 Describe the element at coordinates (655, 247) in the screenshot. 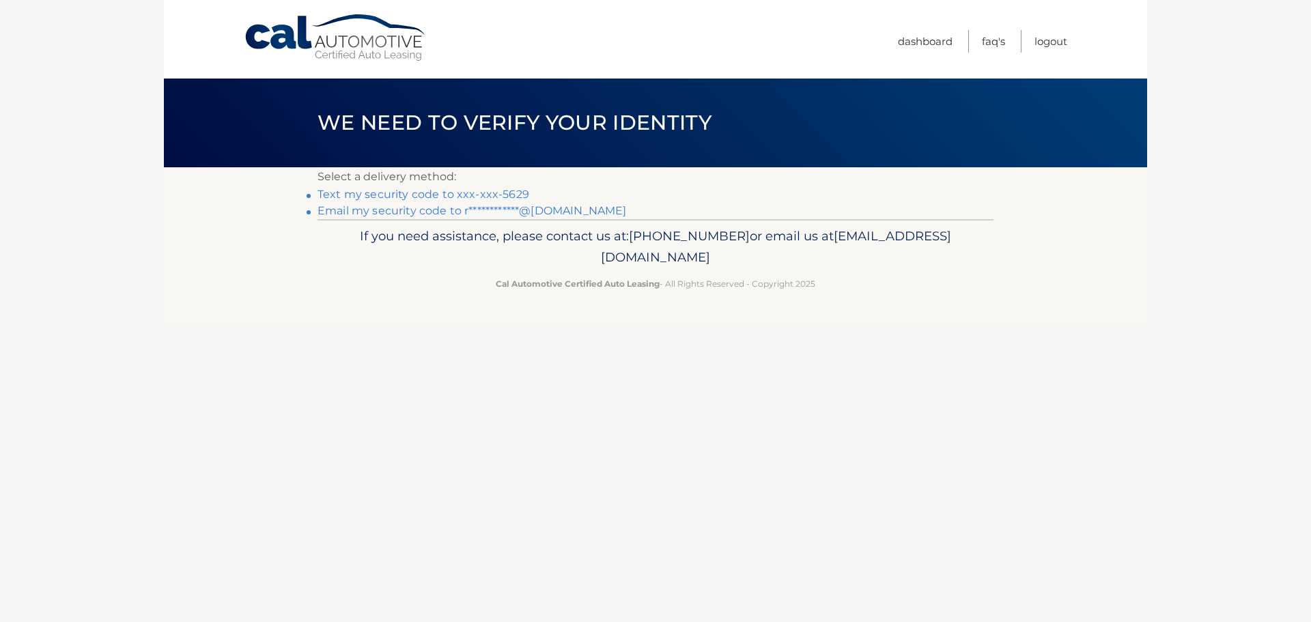

I see `p: If you need assistance, please contact us at: or email us at` at that location.